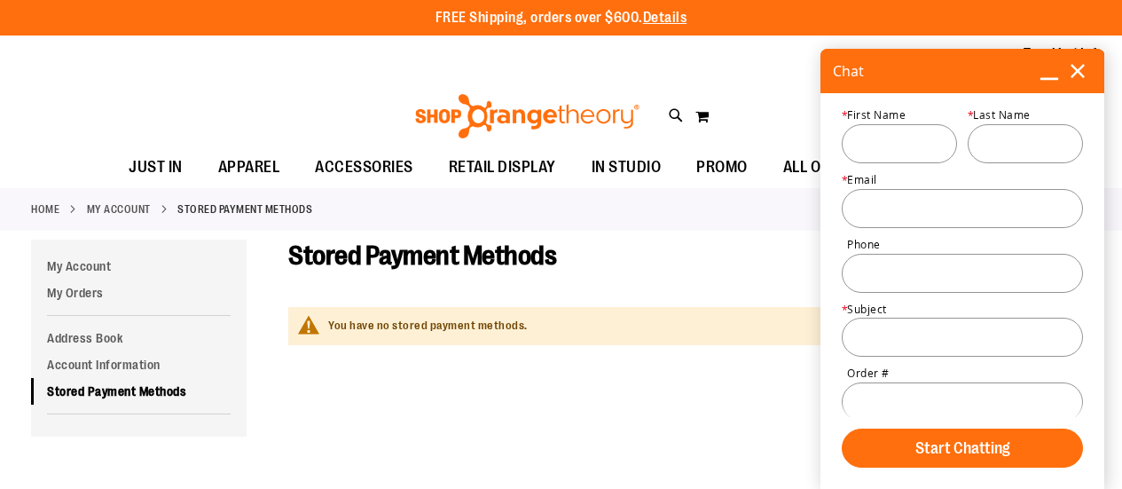  What do you see at coordinates (502, 167) in the screenshot?
I see `span: RETAIL DISPLAY` at bounding box center [502, 167].